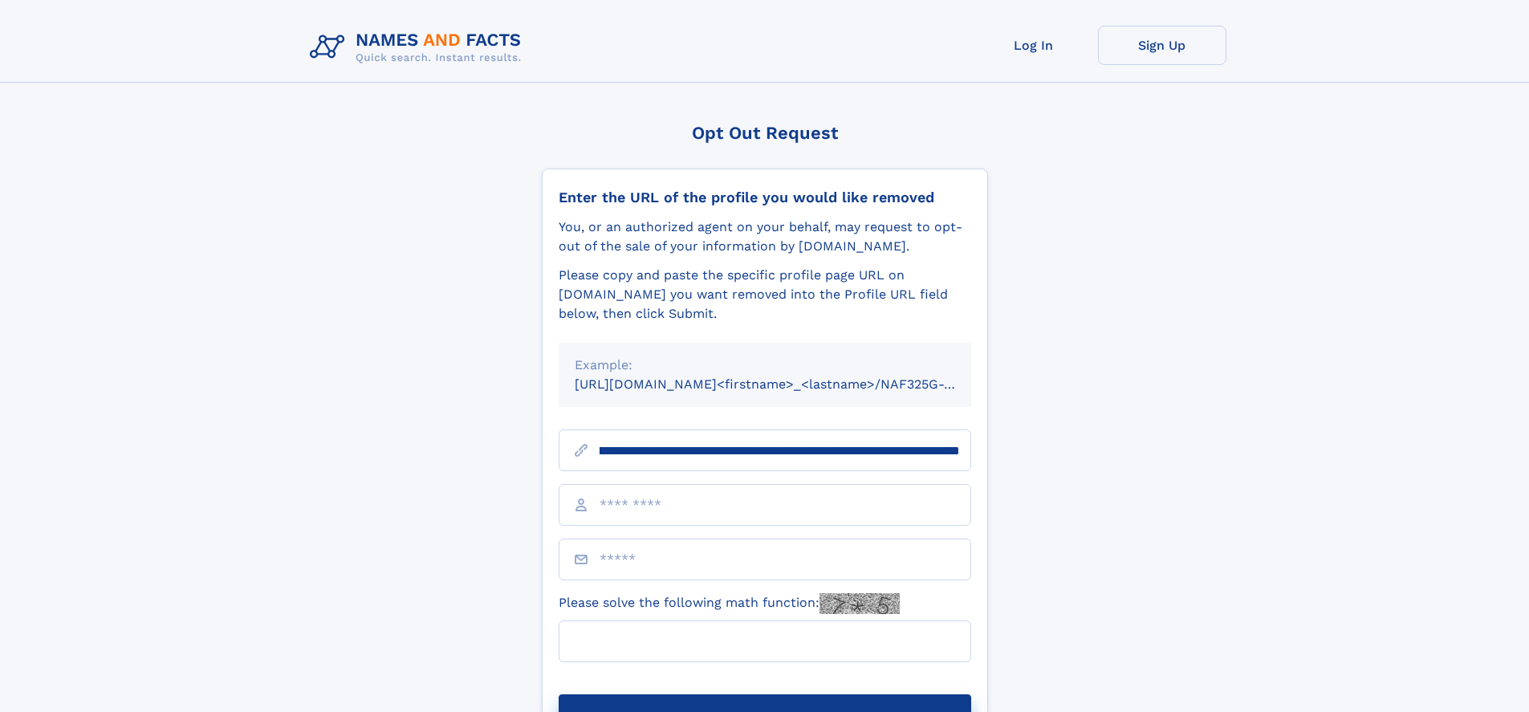 The width and height of the screenshot is (1529, 712). What do you see at coordinates (1162, 45) in the screenshot?
I see `a: Sign Up` at bounding box center [1162, 45].